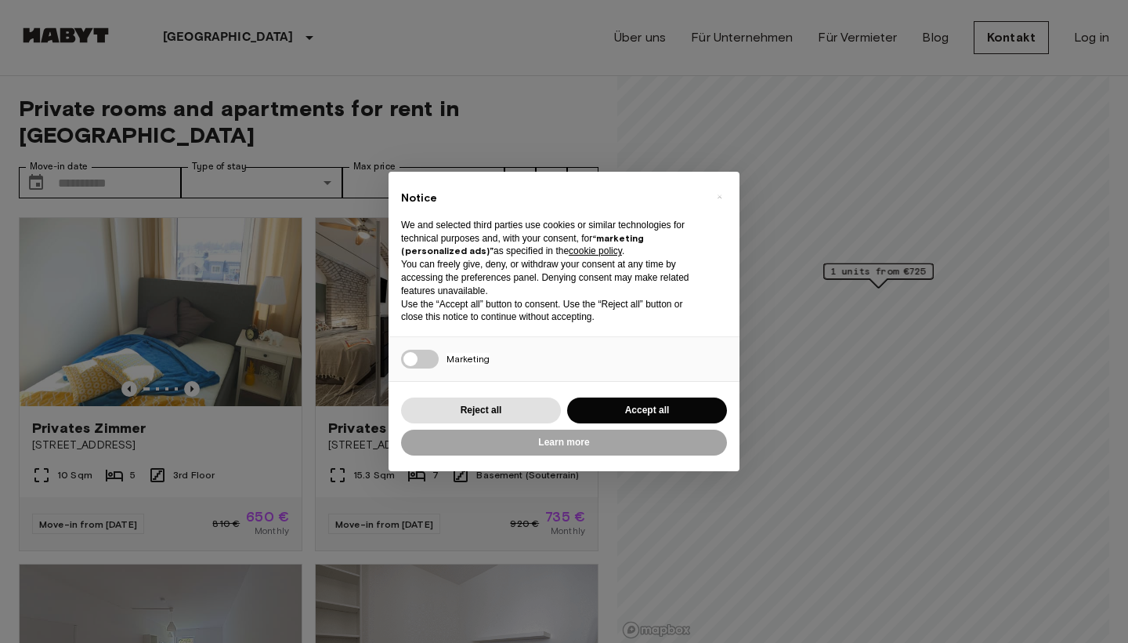  I want to click on button: Learn more, so click(564, 442).